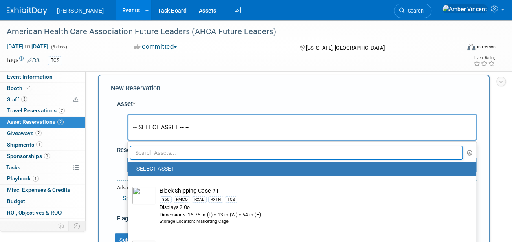 The image size is (512, 242). Describe the element at coordinates (156, 47) in the screenshot. I see `button: Committed` at that location.